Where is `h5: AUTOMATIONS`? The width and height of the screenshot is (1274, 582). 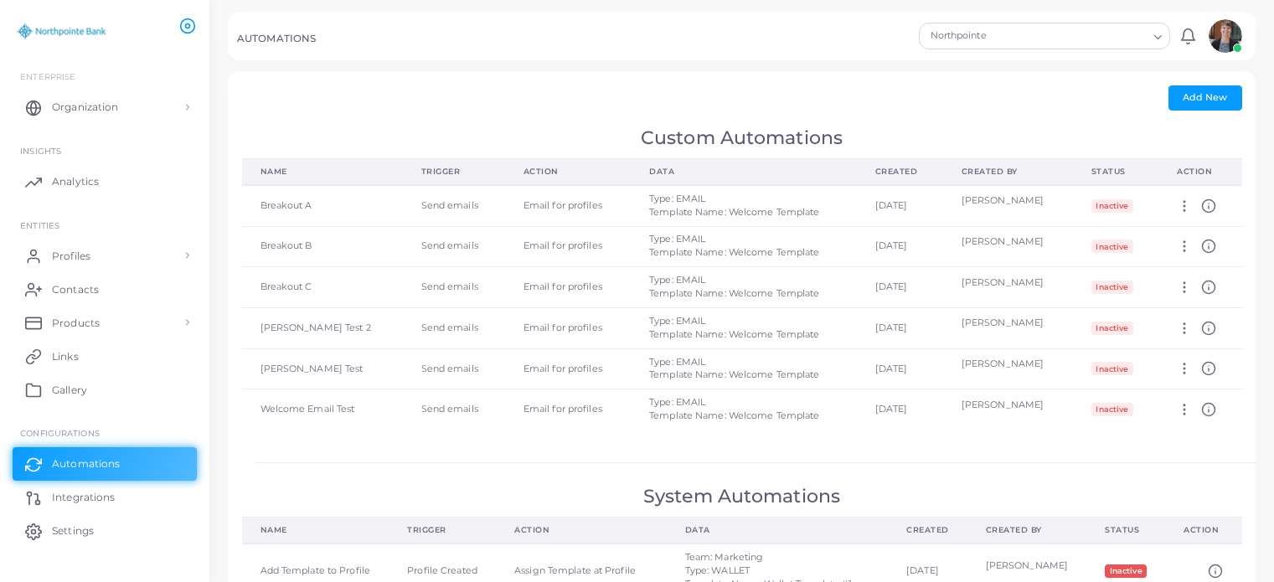
h5: AUTOMATIONS is located at coordinates (276, 39).